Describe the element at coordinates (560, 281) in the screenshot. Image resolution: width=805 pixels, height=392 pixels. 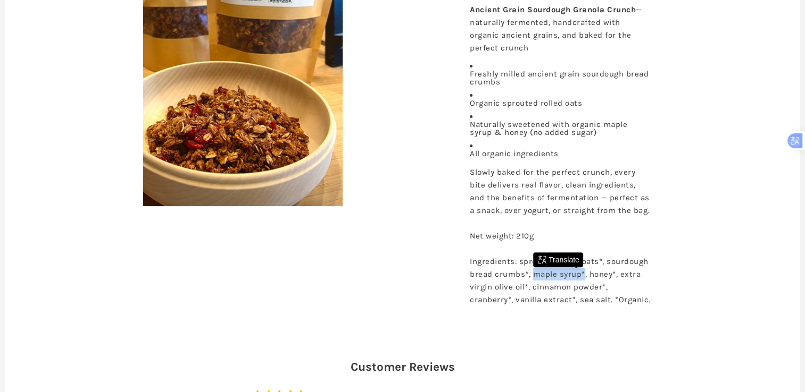
I see `span: Ingredients: sprouted rolled oats*, sourdough bread crumbs*, maple syrup*, honey*, extra virgin o...` at that location.